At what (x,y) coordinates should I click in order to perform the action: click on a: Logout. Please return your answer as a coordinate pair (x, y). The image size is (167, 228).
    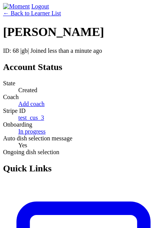
    Looking at the image, I should click on (40, 6).